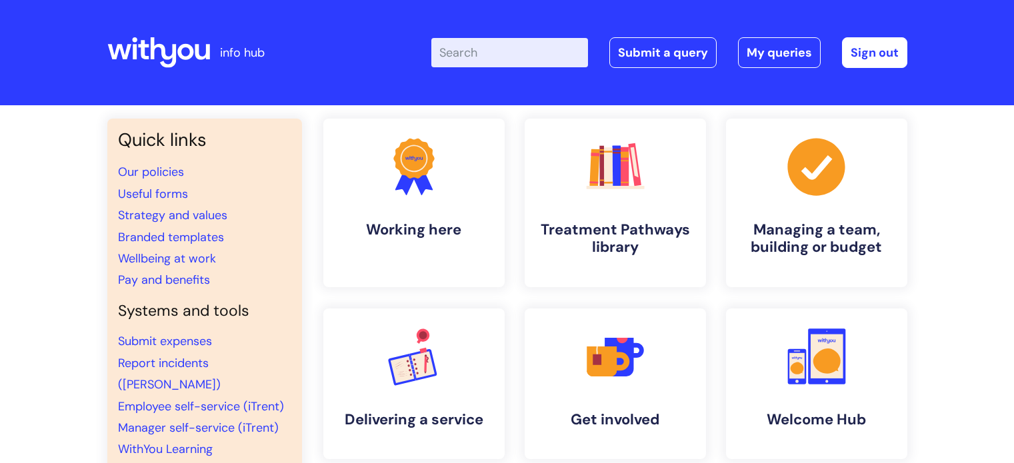  I want to click on h4: Systems and tools, so click(205, 311).